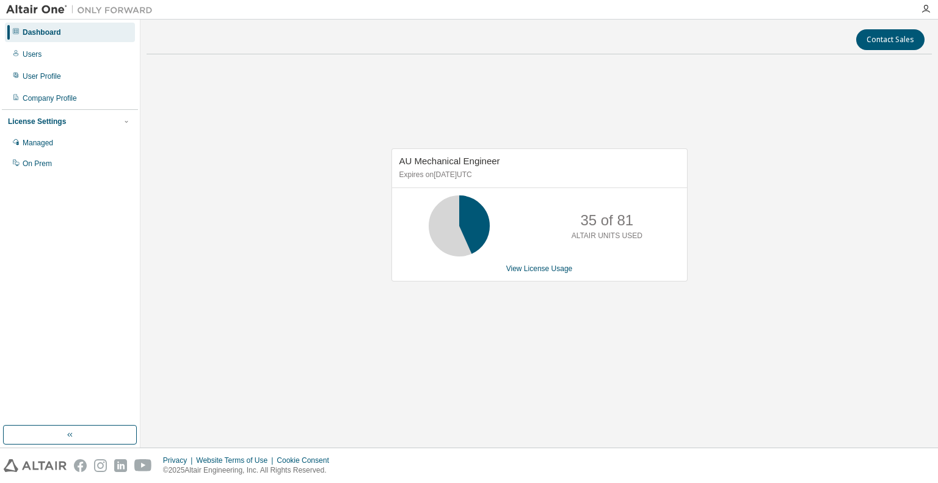  I want to click on div: User Profile, so click(42, 76).